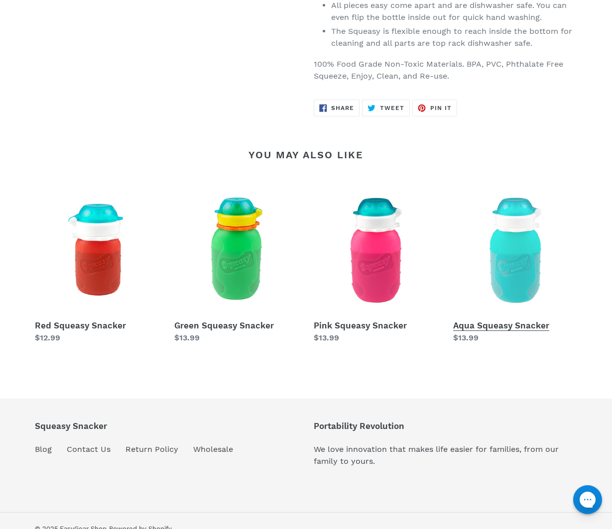 The width and height of the screenshot is (612, 529). What do you see at coordinates (446, 456) in the screenshot?
I see `p: We love innovation that makes life easier for families, from our family to yours.` at bounding box center [446, 456].